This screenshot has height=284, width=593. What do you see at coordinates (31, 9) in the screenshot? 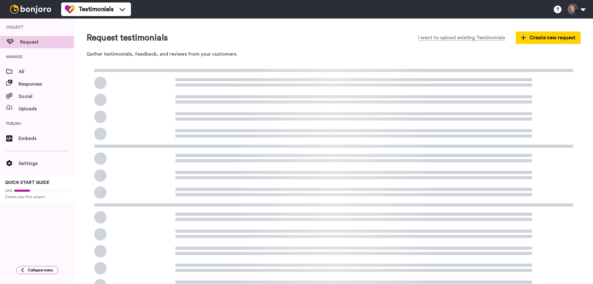
I see `img: bj-logo-header-white.svg` at bounding box center [31, 9].